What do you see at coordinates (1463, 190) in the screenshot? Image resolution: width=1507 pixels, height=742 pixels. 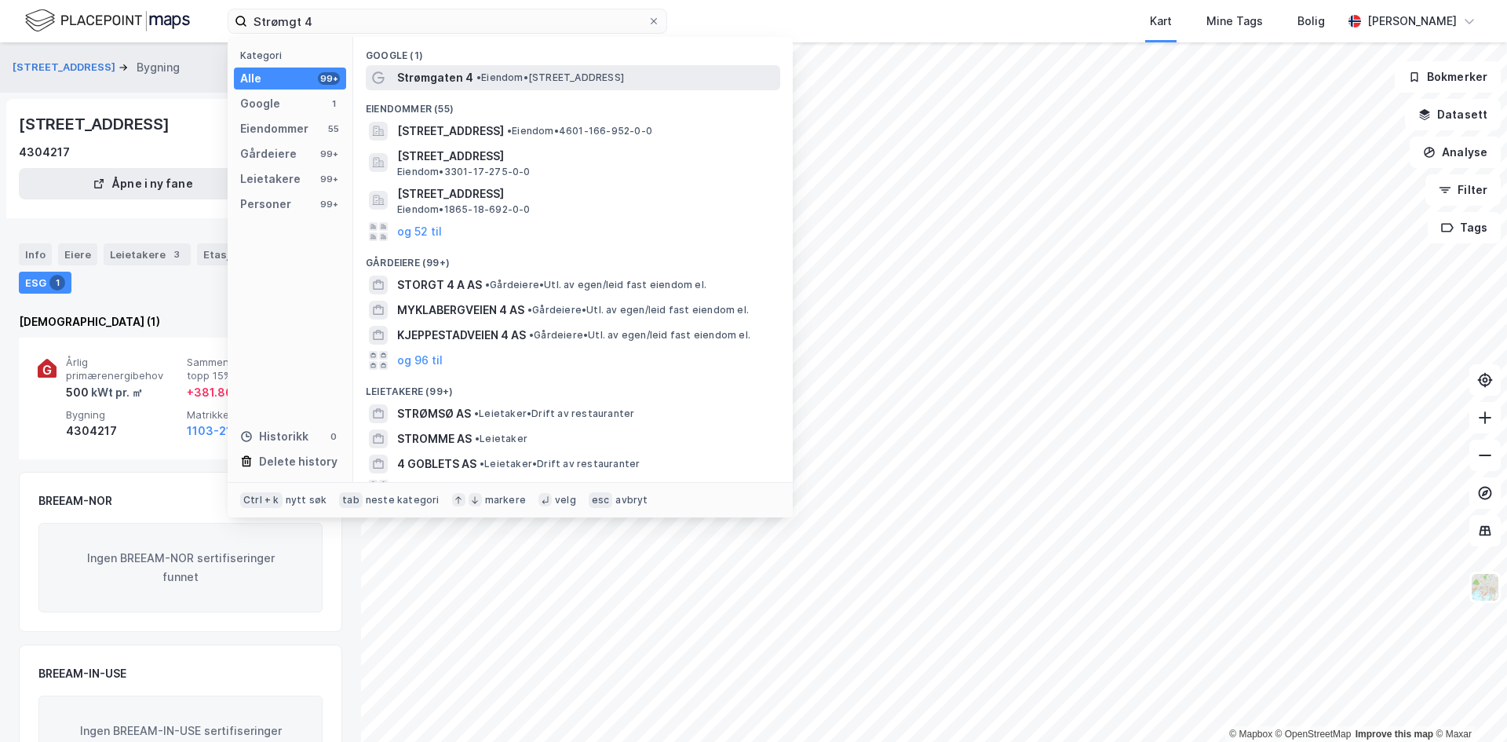 I see `button: Filter` at bounding box center [1463, 190].